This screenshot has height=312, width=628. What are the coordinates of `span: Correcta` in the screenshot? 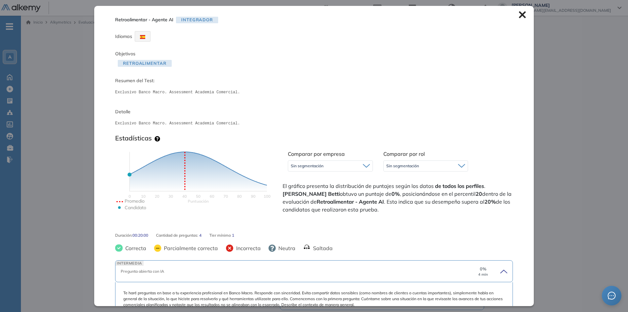 It's located at (134, 248).